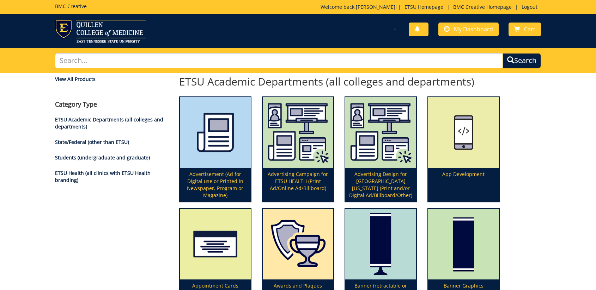 The height and width of the screenshot is (290, 596). Describe the element at coordinates (279, 61) in the screenshot. I see `input: Search...` at that location.